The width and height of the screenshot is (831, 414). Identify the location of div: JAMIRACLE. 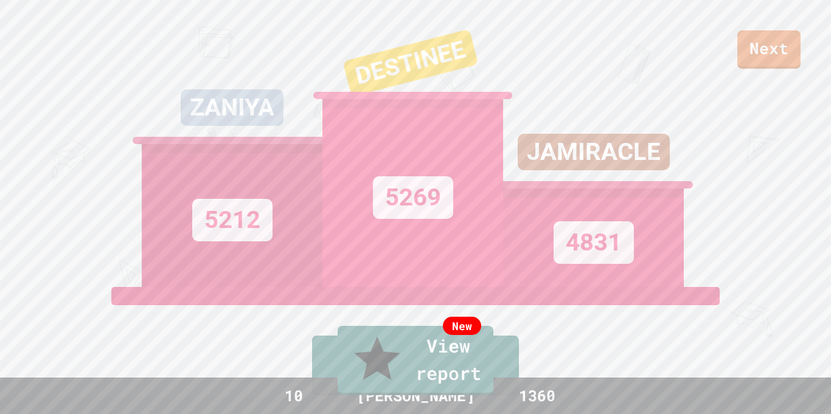
(594, 152).